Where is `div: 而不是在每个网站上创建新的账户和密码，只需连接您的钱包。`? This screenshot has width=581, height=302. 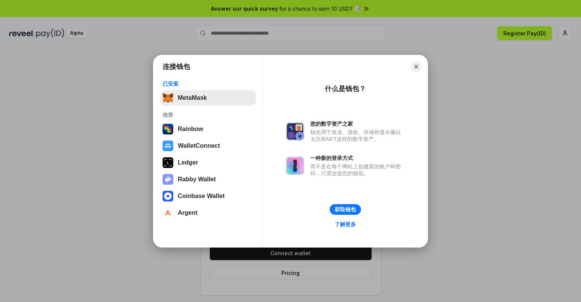 div: 而不是在每个网站上创建新的账户和密码，只需连接您的钱包。 is located at coordinates (358, 170).